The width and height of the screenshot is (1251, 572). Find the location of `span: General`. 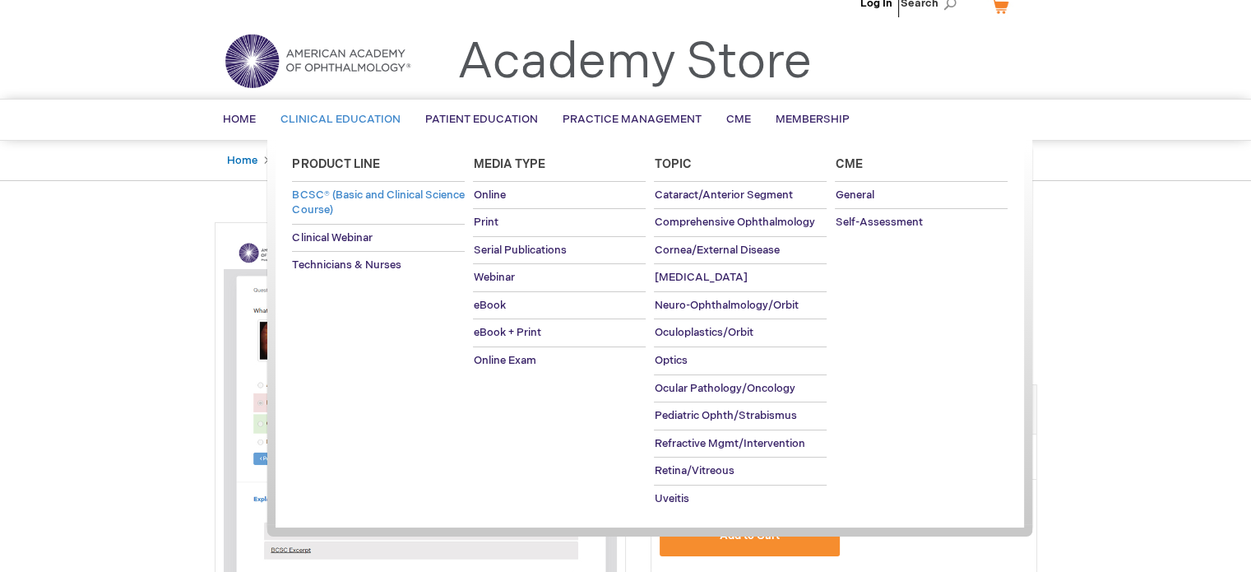

span: General is located at coordinates (854, 195).